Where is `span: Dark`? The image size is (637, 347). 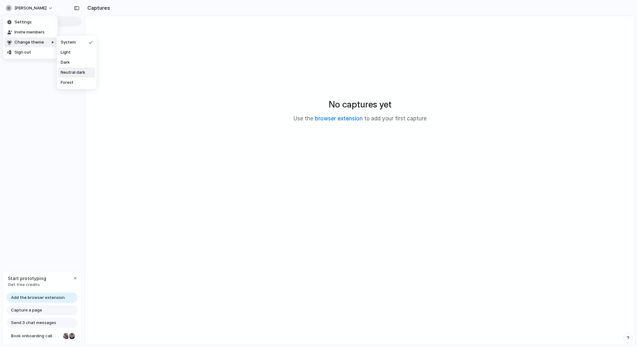
span: Dark is located at coordinates (65, 63).